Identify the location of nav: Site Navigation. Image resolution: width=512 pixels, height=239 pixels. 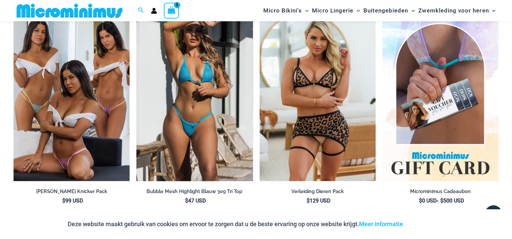
(379, 10).